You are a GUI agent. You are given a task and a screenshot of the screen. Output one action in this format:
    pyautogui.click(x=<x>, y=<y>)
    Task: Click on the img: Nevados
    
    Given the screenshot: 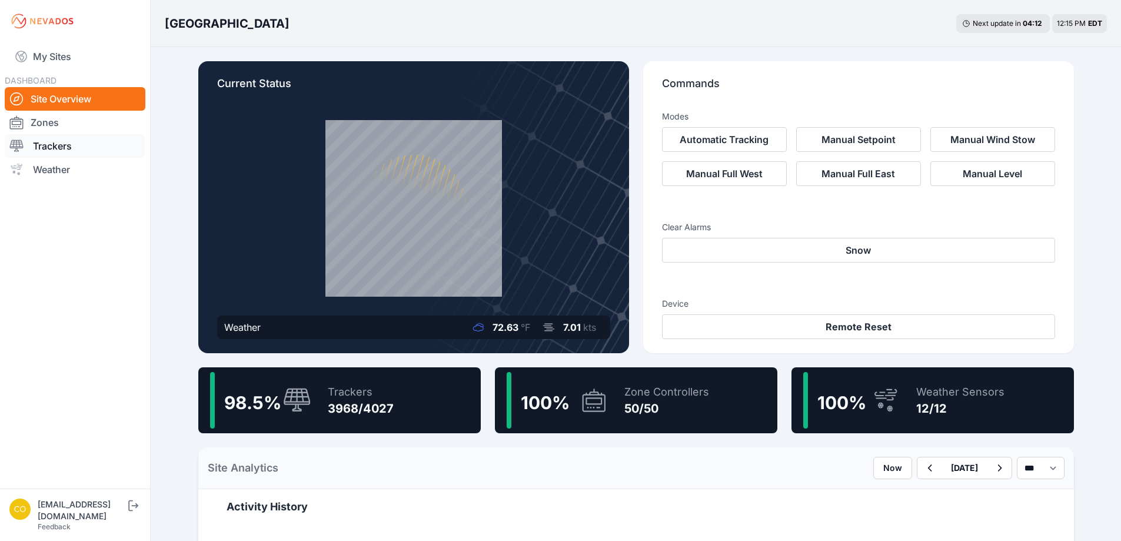 What is the action you would take?
    pyautogui.click(x=42, y=21)
    